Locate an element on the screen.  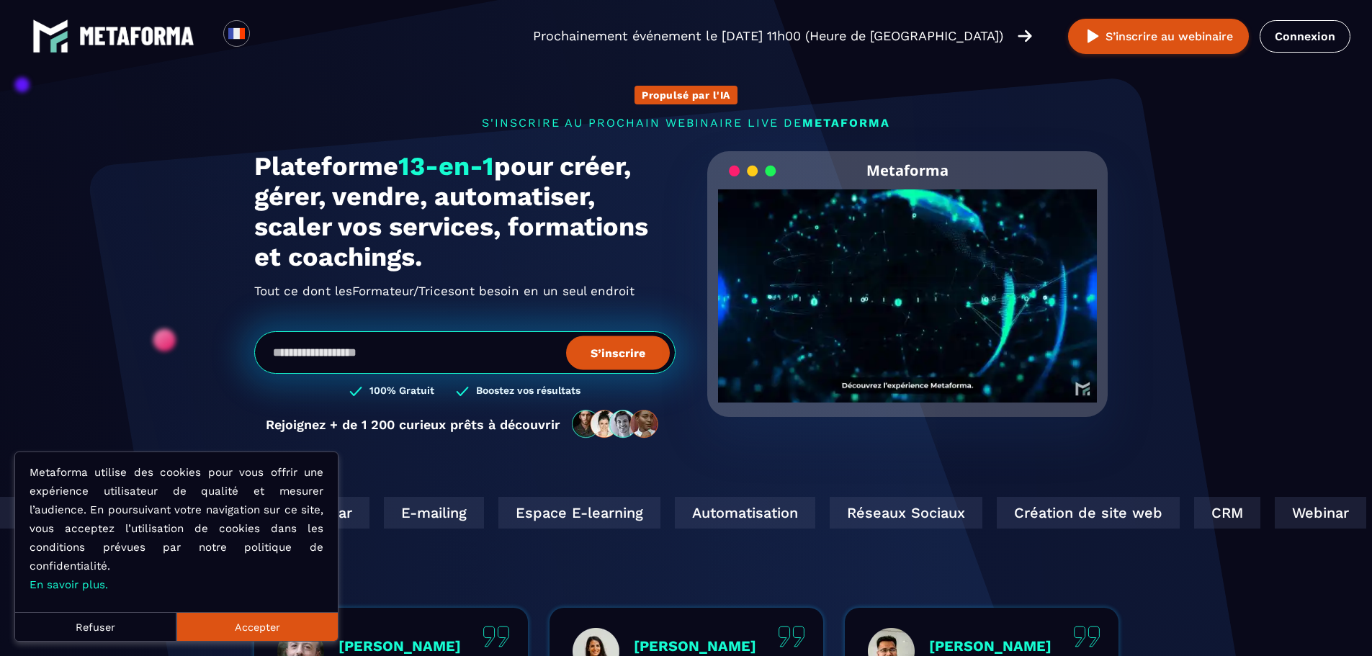
input: Search for option is located at coordinates (267, 36).